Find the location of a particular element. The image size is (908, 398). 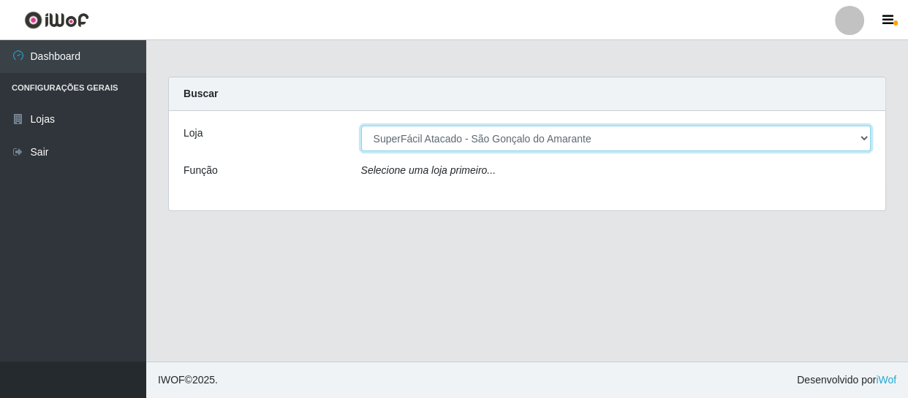

label: Função is located at coordinates (200, 170).